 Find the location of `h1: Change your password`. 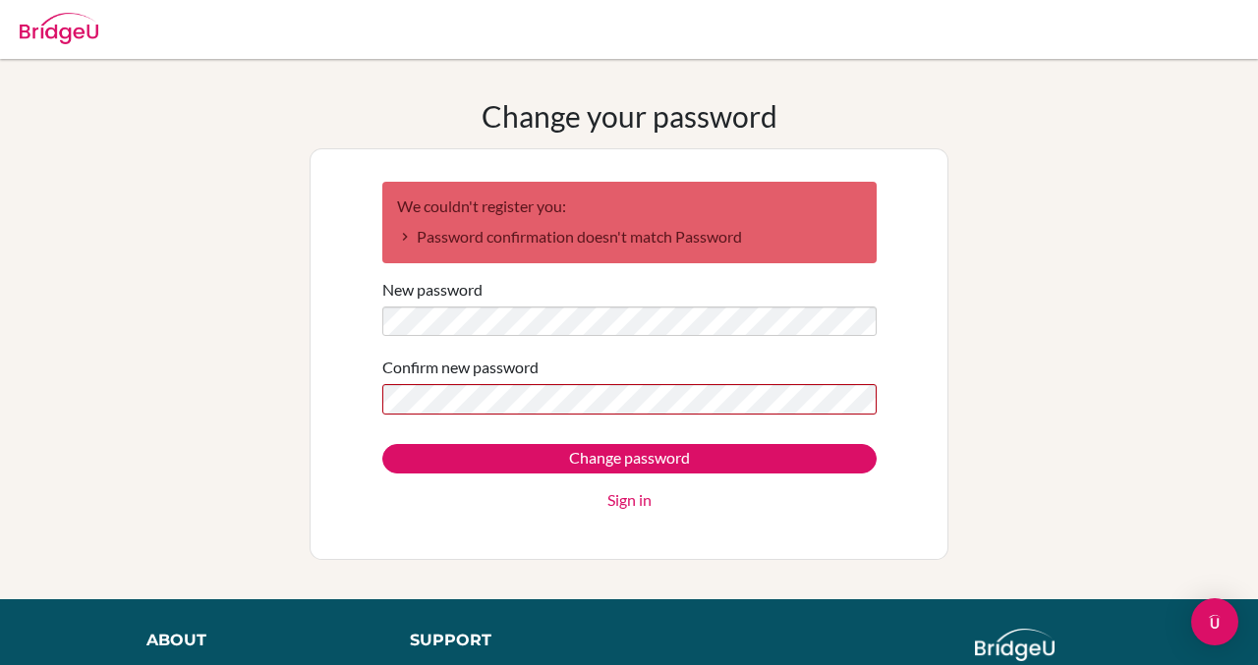

h1: Change your password is located at coordinates (629, 116).